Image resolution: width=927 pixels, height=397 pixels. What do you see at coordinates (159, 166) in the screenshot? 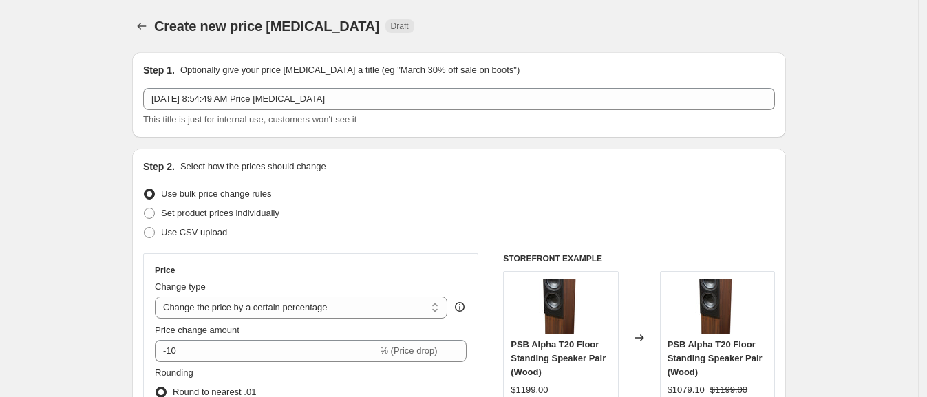
I see `h2: Step 2.` at bounding box center [159, 166].